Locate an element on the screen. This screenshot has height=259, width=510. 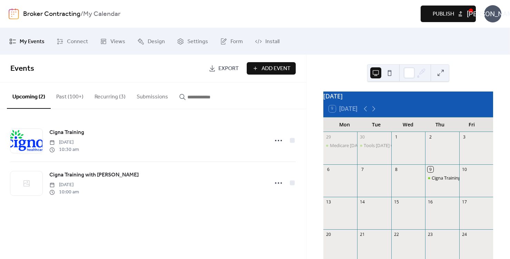
div: 17 is located at coordinates (464, 202).